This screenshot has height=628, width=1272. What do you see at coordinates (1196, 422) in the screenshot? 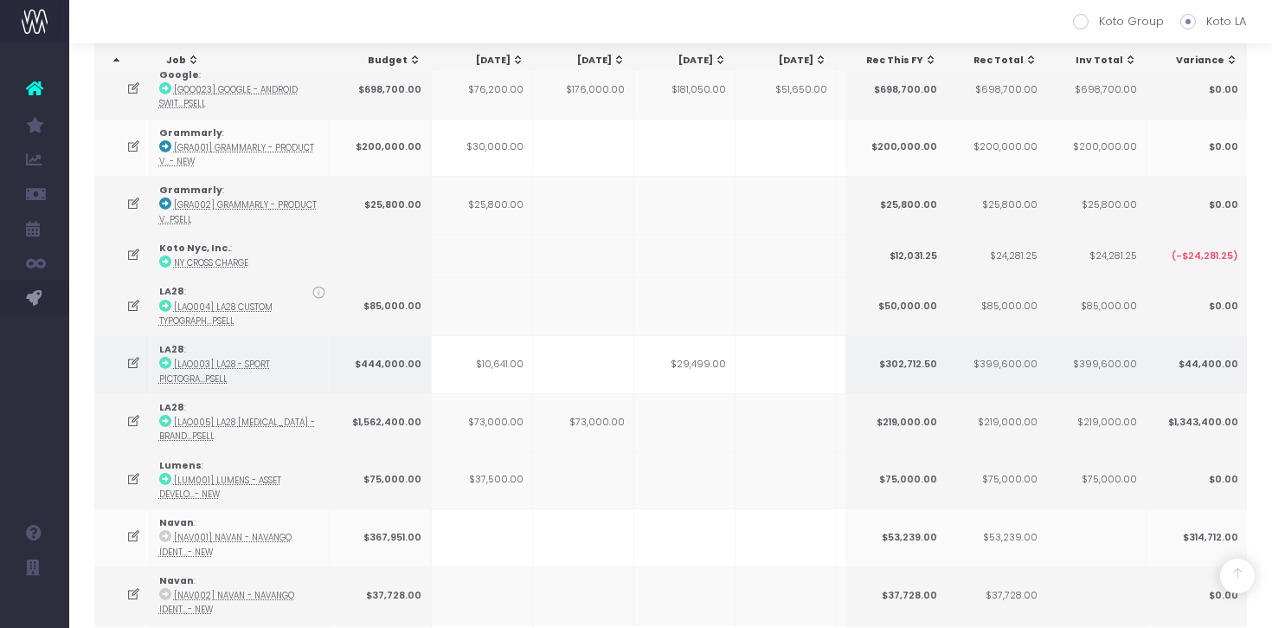
I see `td: $1,343,400.00` at bounding box center [1196, 422].